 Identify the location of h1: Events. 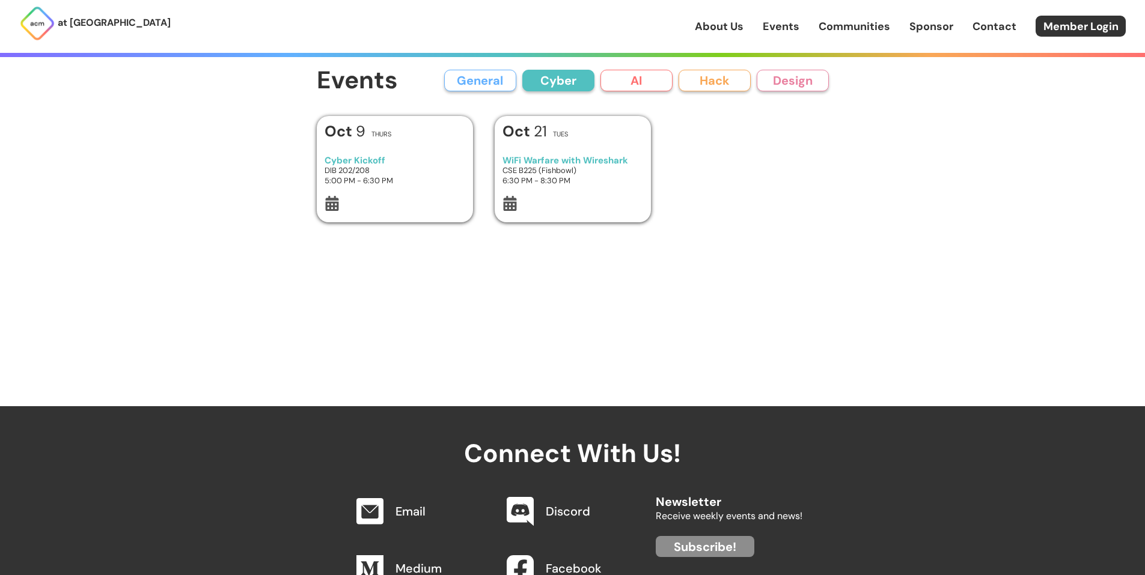
(357, 81).